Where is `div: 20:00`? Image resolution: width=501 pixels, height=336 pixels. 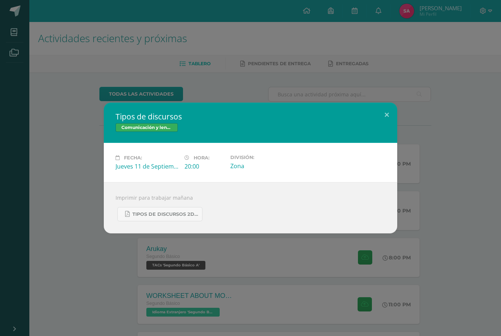
div: 20:00 is located at coordinates (204, 166).